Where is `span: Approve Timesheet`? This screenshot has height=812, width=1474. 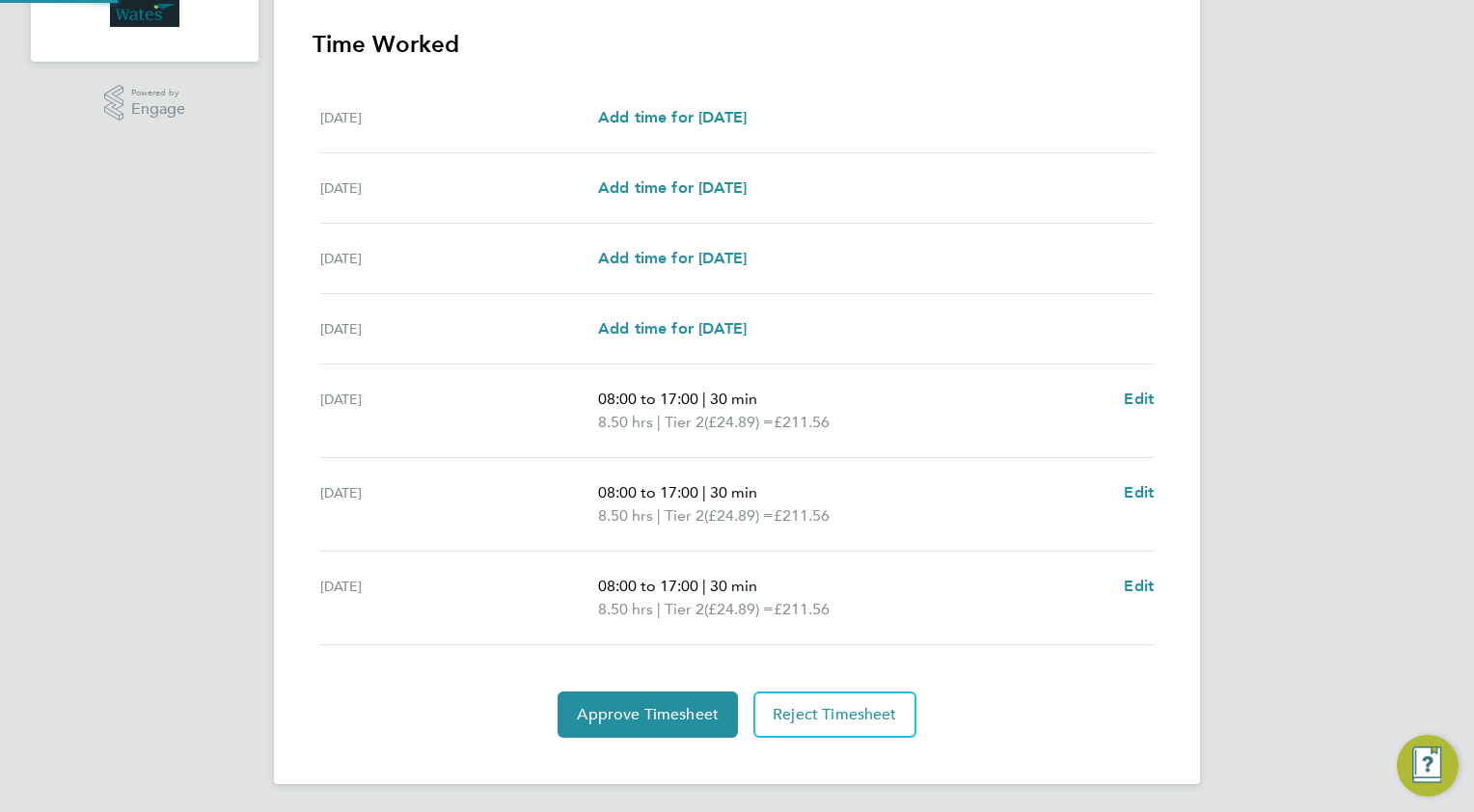
span: Approve Timesheet is located at coordinates (647, 715).